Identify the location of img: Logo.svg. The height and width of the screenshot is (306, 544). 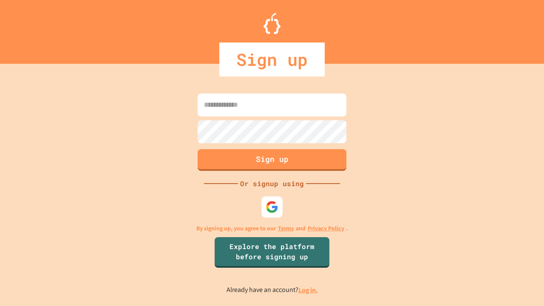
(272, 23).